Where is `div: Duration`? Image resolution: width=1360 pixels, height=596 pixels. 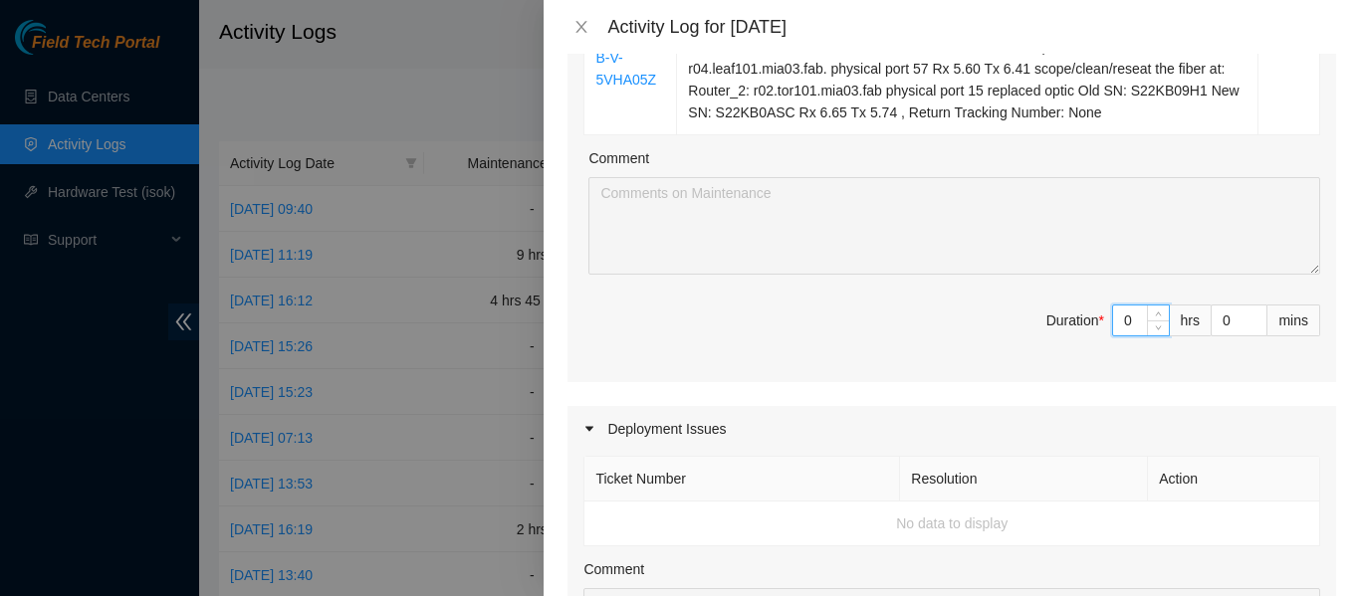 div: Duration is located at coordinates (1075, 321).